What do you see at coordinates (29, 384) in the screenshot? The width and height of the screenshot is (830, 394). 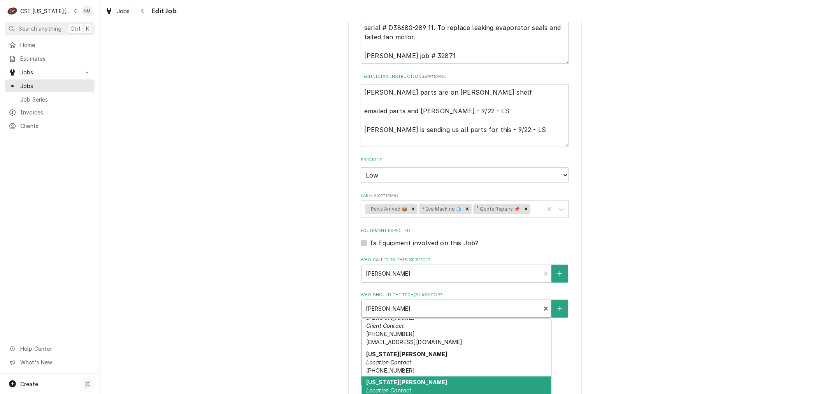 I see `span: Create` at bounding box center [29, 384].